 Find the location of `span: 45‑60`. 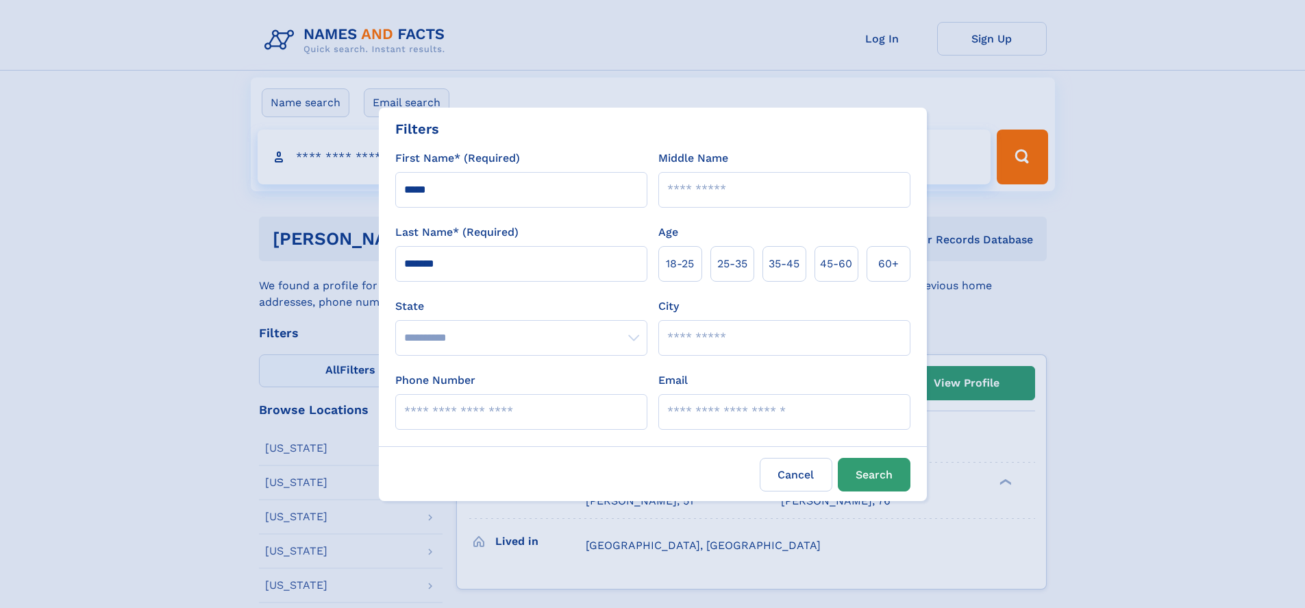

span: 45‑60 is located at coordinates (836, 264).